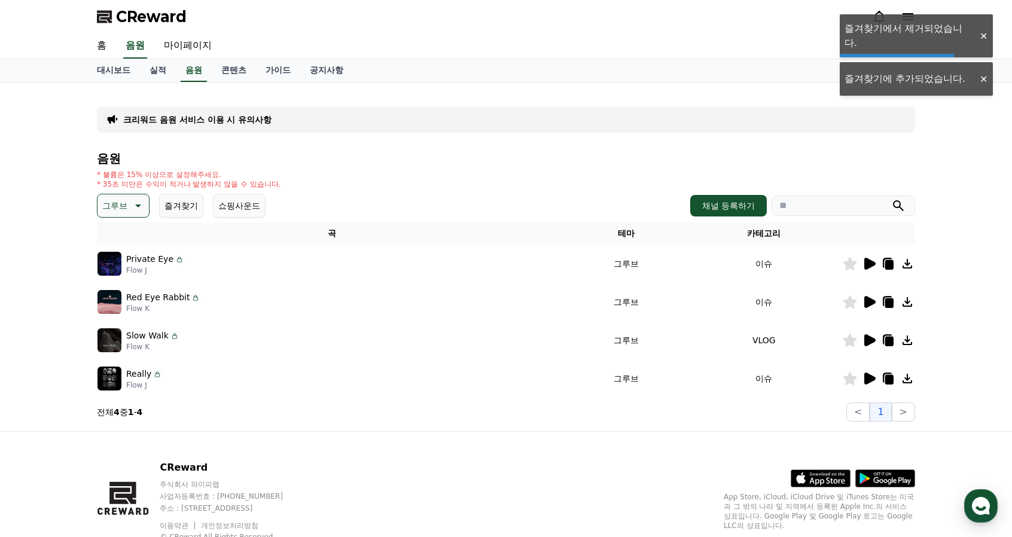  Describe the element at coordinates (234, 71) in the screenshot. I see `a: 콘텐츠` at that location.